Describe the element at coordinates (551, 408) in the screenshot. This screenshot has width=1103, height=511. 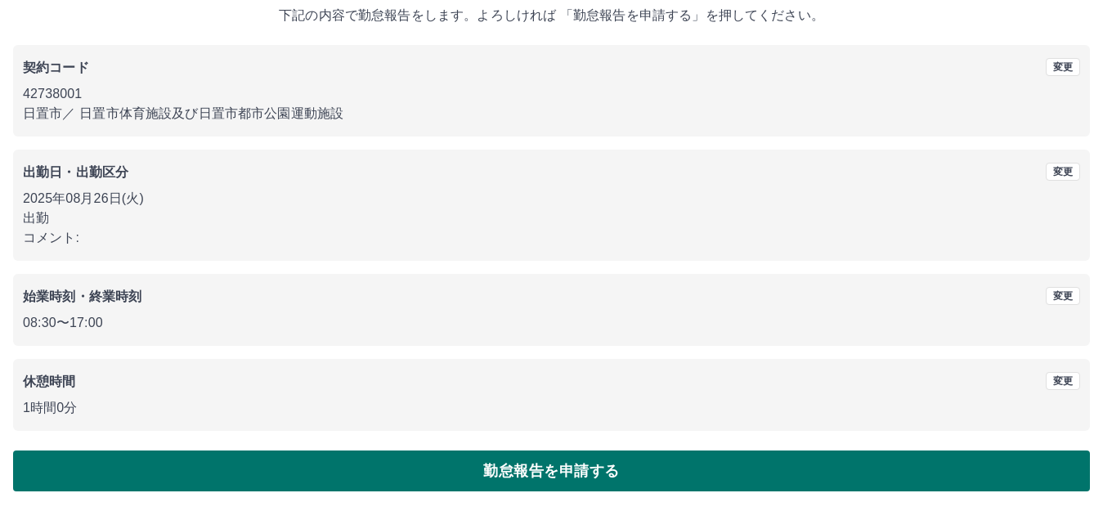
I see `p: 1時間0分` at that location.